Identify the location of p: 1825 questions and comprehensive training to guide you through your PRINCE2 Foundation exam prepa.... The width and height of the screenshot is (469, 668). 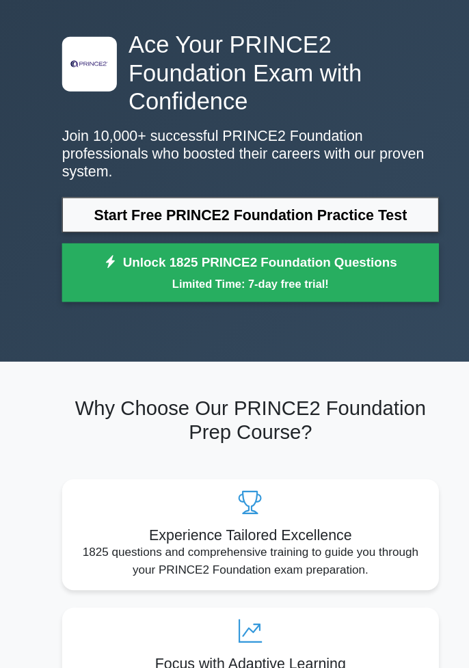
(234, 567).